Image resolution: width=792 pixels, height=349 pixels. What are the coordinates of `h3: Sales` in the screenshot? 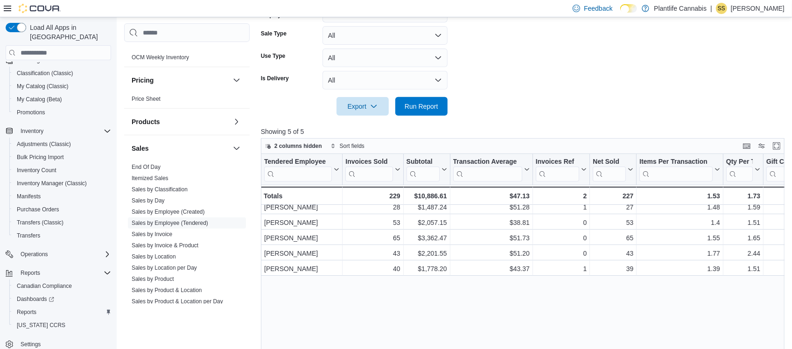 It's located at (140, 148).